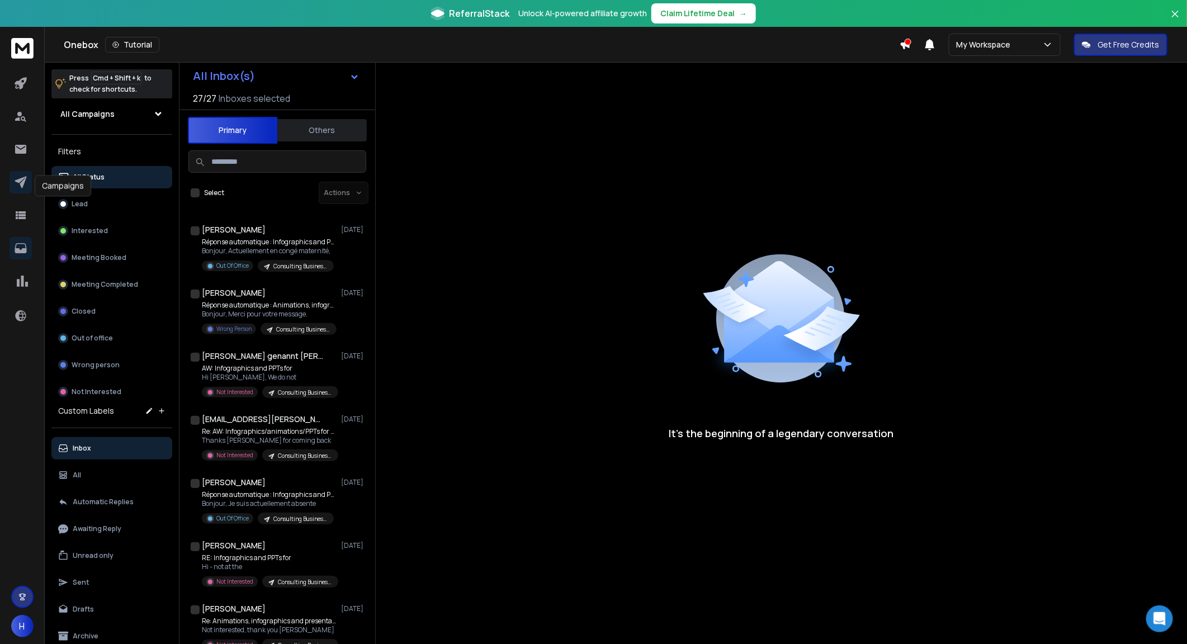  What do you see at coordinates (22, 626) in the screenshot?
I see `span: H` at bounding box center [22, 626].